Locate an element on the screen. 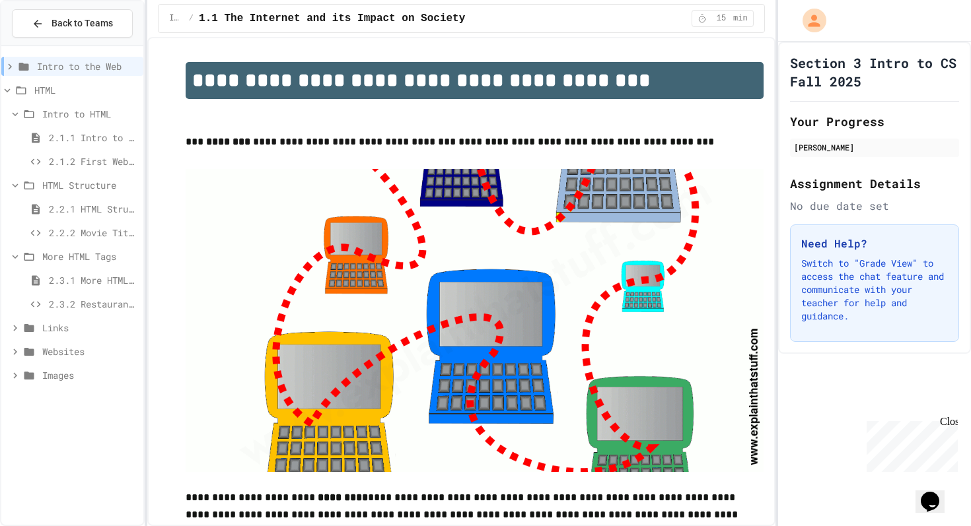 The height and width of the screenshot is (526, 971). span: Links is located at coordinates (90, 328).